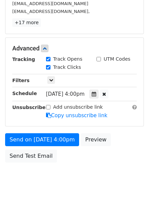 The image size is (149, 199). What do you see at coordinates (132, 182) in the screenshot?
I see `div: Chat Widget` at bounding box center [132, 182].